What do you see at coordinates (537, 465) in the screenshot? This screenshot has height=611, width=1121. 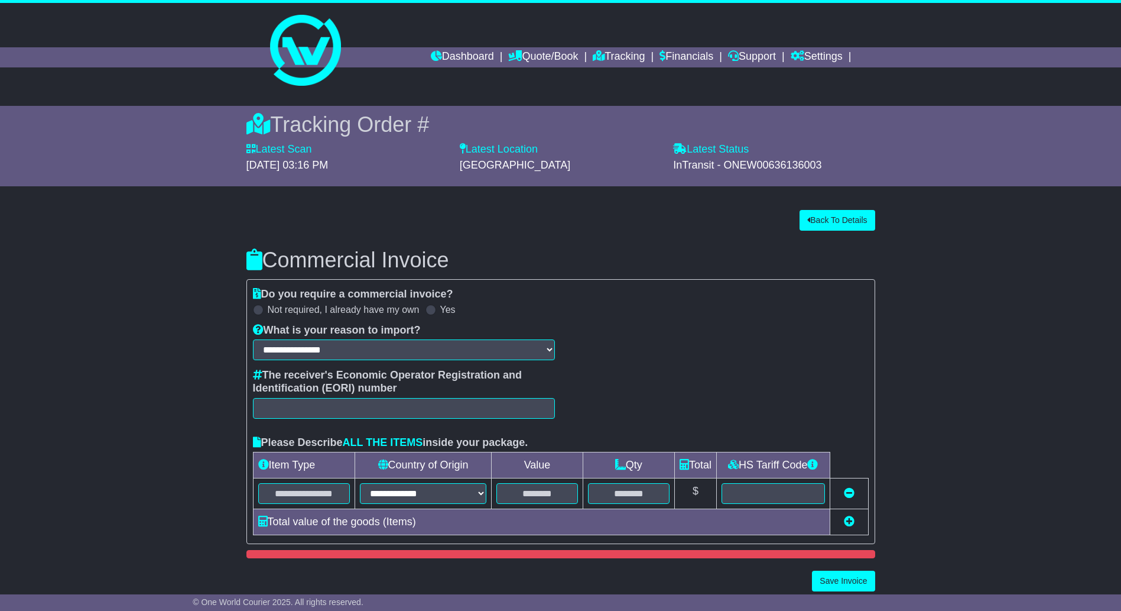 I see `td: Value` at bounding box center [537, 465].